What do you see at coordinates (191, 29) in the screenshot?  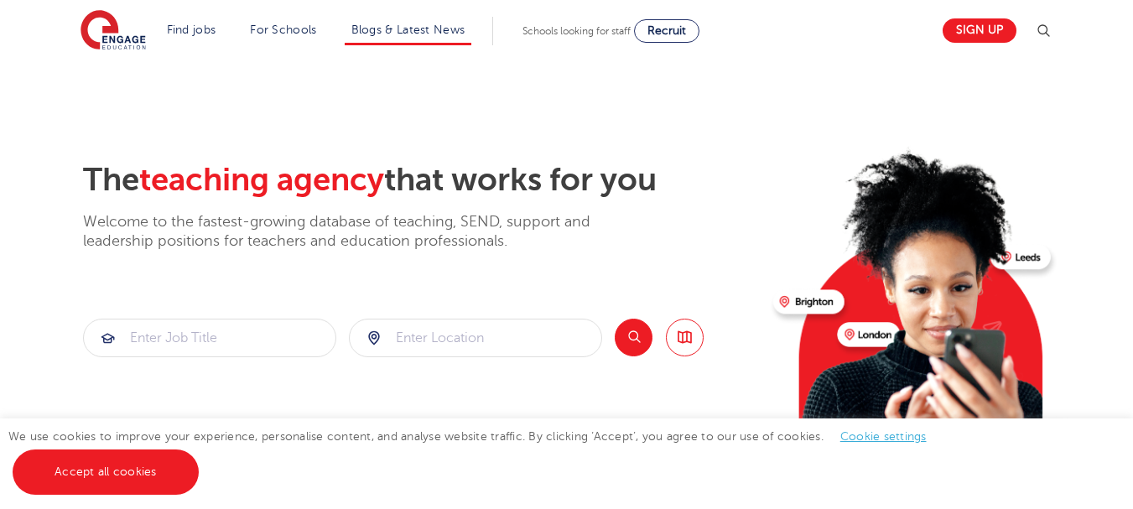 I see `a: Find jobs` at bounding box center [191, 29].